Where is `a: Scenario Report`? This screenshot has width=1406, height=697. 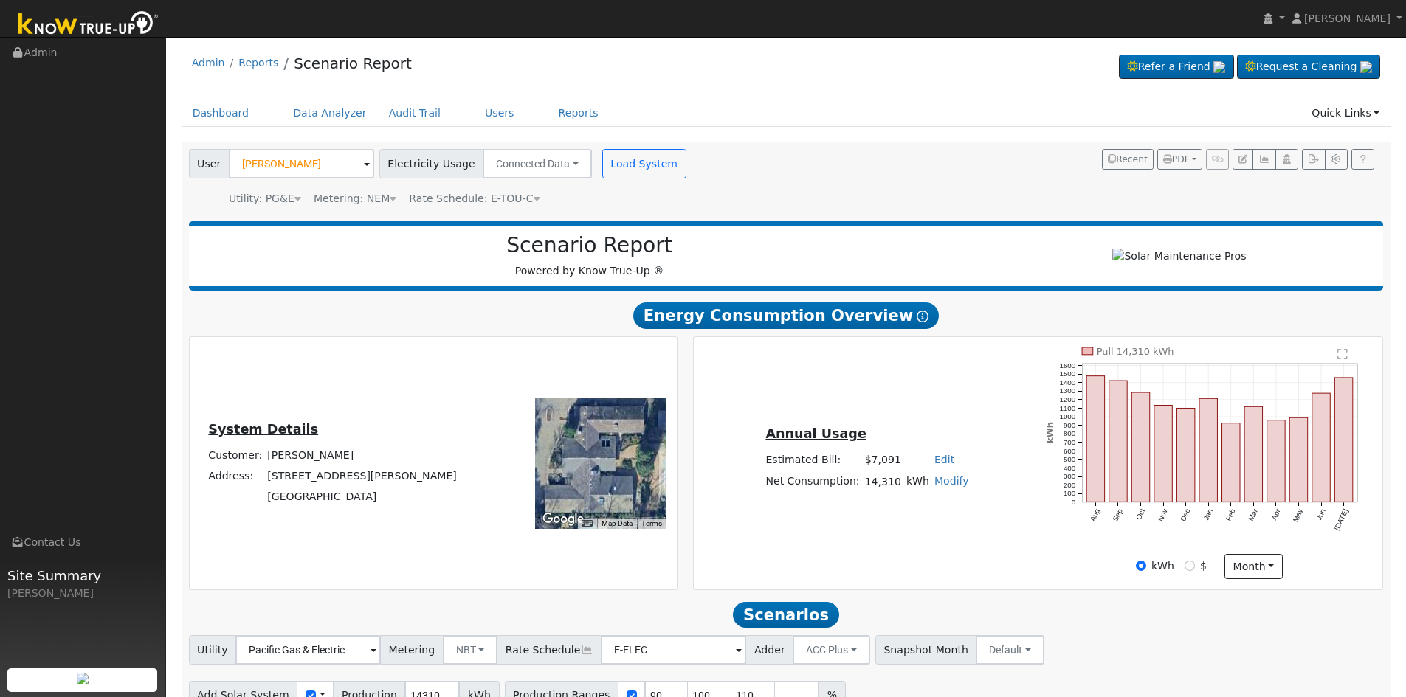
a: Scenario Report is located at coordinates (353, 63).